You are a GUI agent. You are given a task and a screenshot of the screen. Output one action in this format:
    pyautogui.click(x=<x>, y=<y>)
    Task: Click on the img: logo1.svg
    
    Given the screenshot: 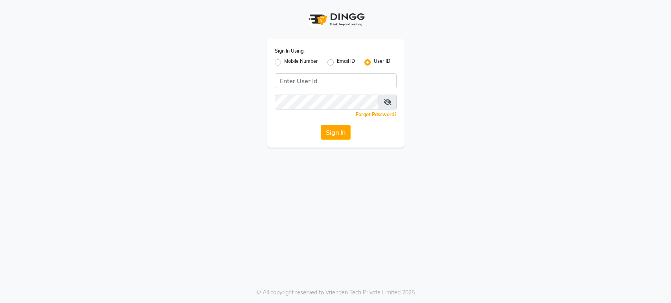 What is the action you would take?
    pyautogui.click(x=336, y=19)
    